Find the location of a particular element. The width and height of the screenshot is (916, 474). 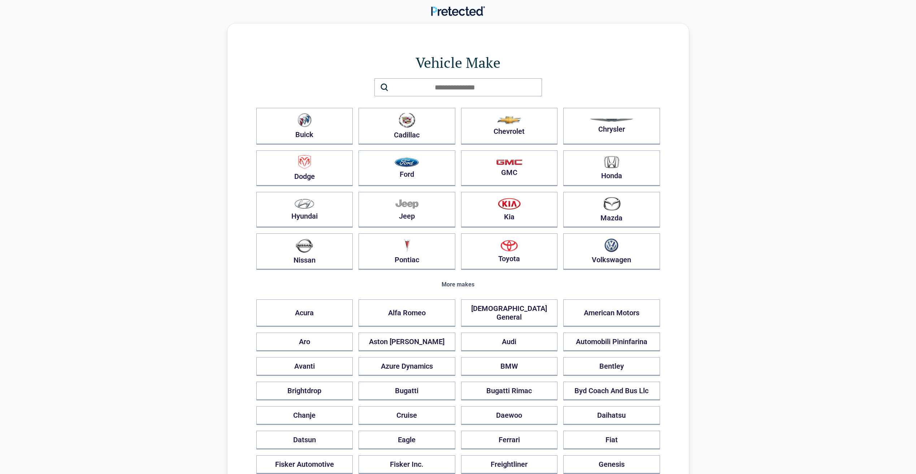

button: Volkswagen is located at coordinates (612, 252).